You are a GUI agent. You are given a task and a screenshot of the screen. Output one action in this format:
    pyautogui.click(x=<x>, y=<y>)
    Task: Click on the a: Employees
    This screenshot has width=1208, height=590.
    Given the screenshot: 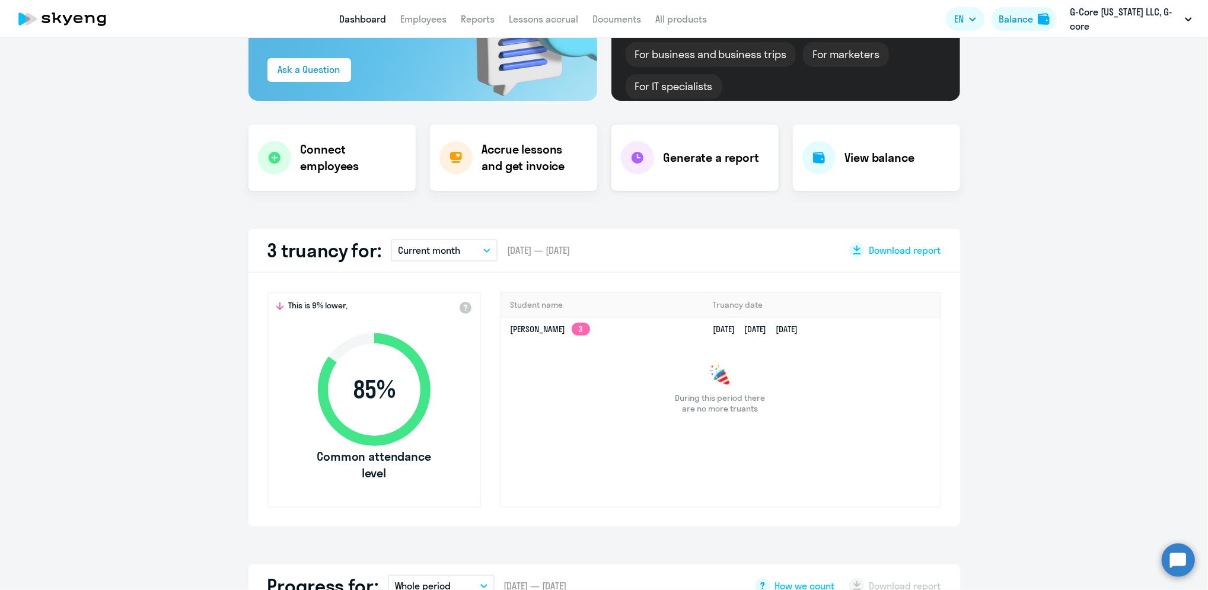 What is the action you would take?
    pyautogui.click(x=423, y=19)
    